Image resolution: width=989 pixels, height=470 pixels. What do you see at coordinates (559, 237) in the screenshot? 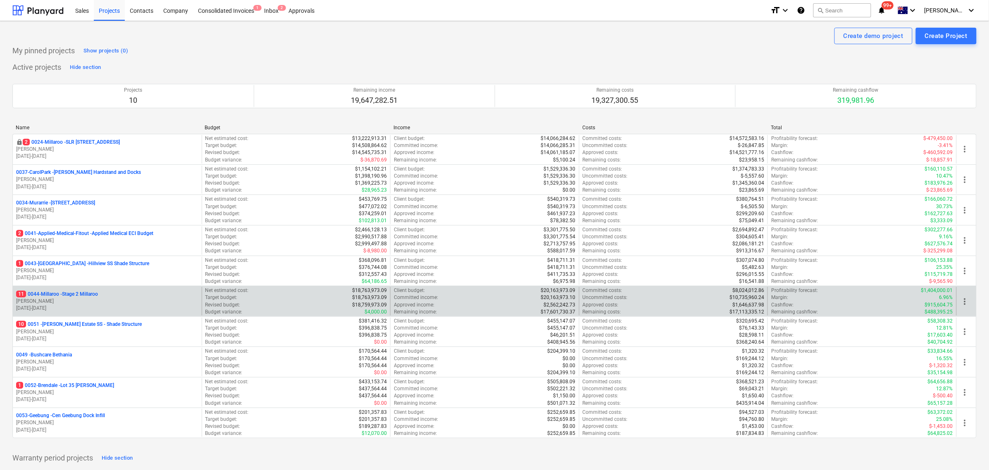
I see `p: $3,301,775.54` at bounding box center [559, 237].